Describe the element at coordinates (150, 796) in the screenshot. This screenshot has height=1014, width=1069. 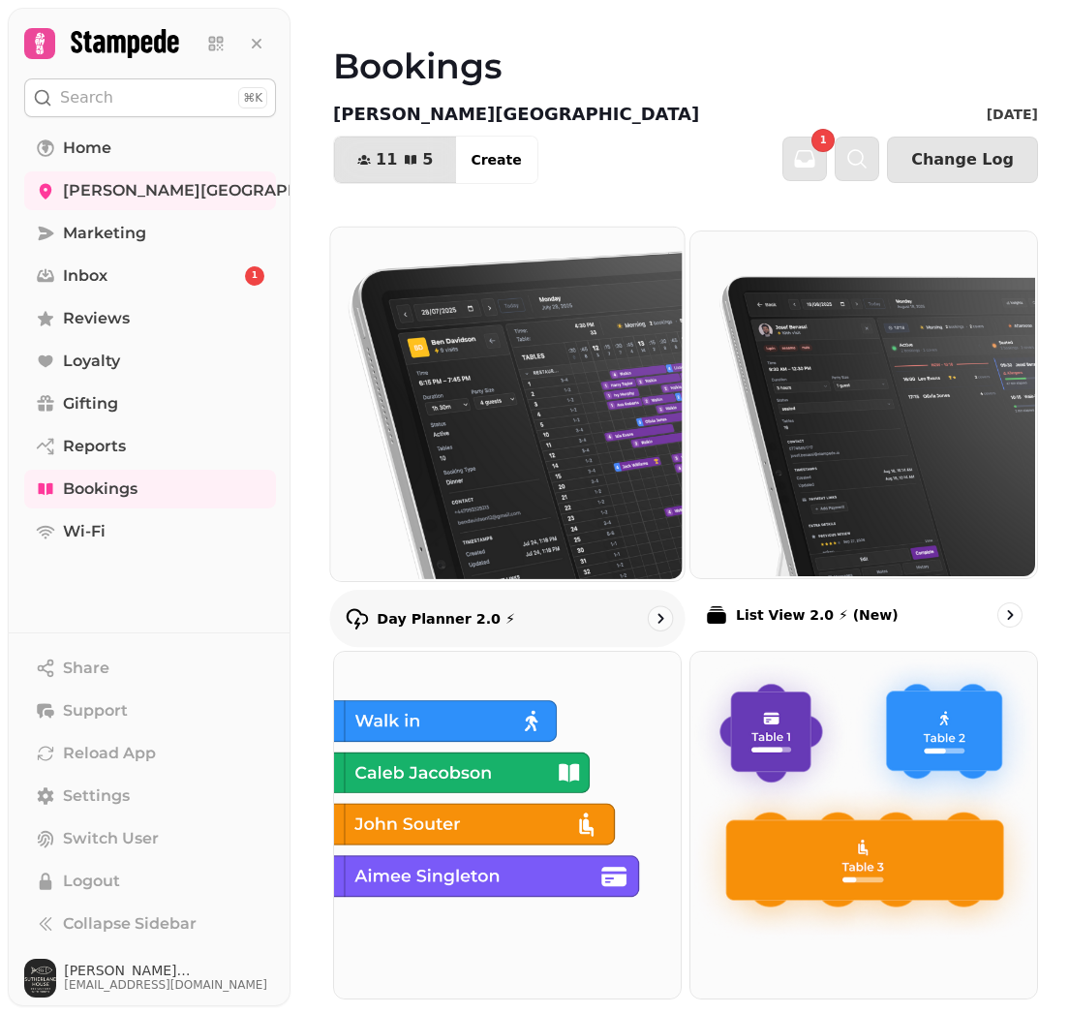
I see `a: Settings` at that location.